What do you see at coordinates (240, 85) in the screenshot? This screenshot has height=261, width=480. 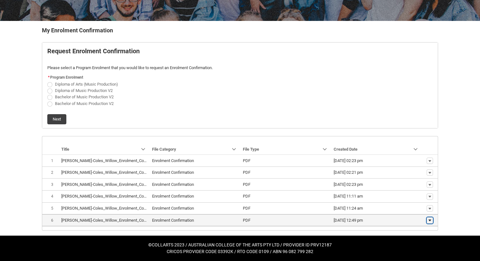 I see `article: REDU_Generate_Enrolment_Confirmation flow` at bounding box center [240, 85].